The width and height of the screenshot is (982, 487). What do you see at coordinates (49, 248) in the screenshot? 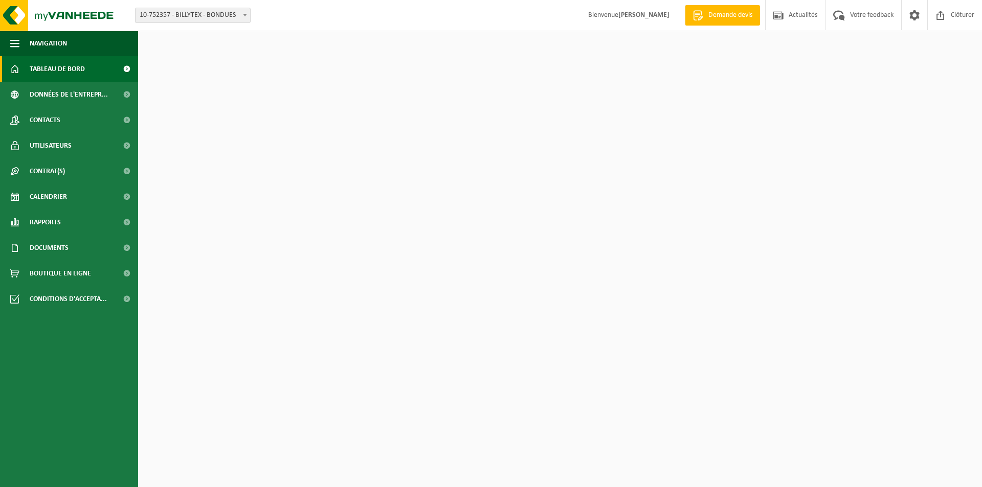
I see `span: Documents` at bounding box center [49, 248].